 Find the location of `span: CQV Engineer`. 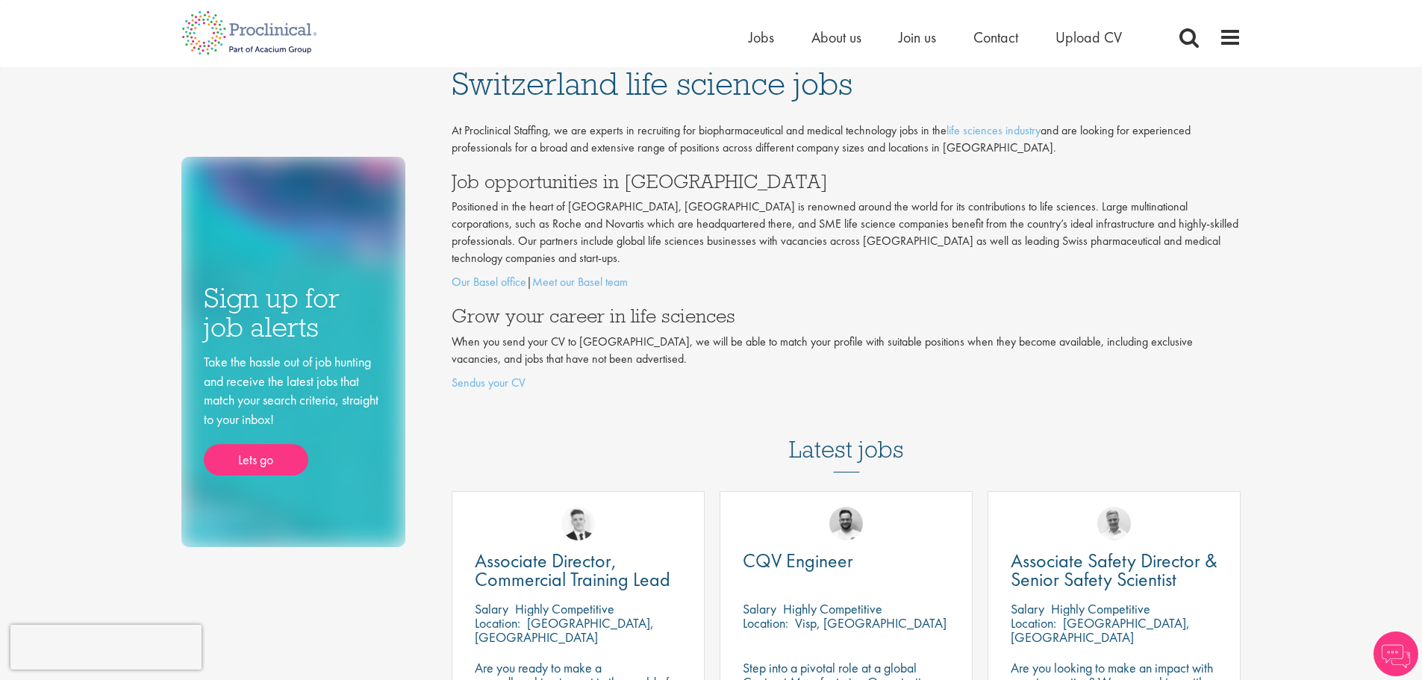

span: CQV Engineer is located at coordinates (798, 561).